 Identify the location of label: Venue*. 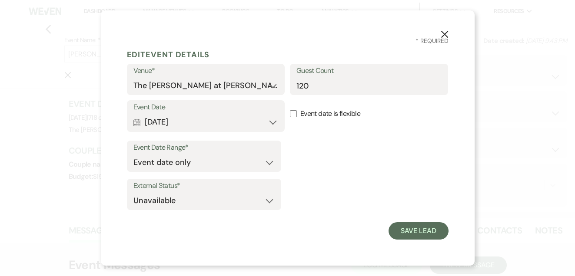
(206, 71).